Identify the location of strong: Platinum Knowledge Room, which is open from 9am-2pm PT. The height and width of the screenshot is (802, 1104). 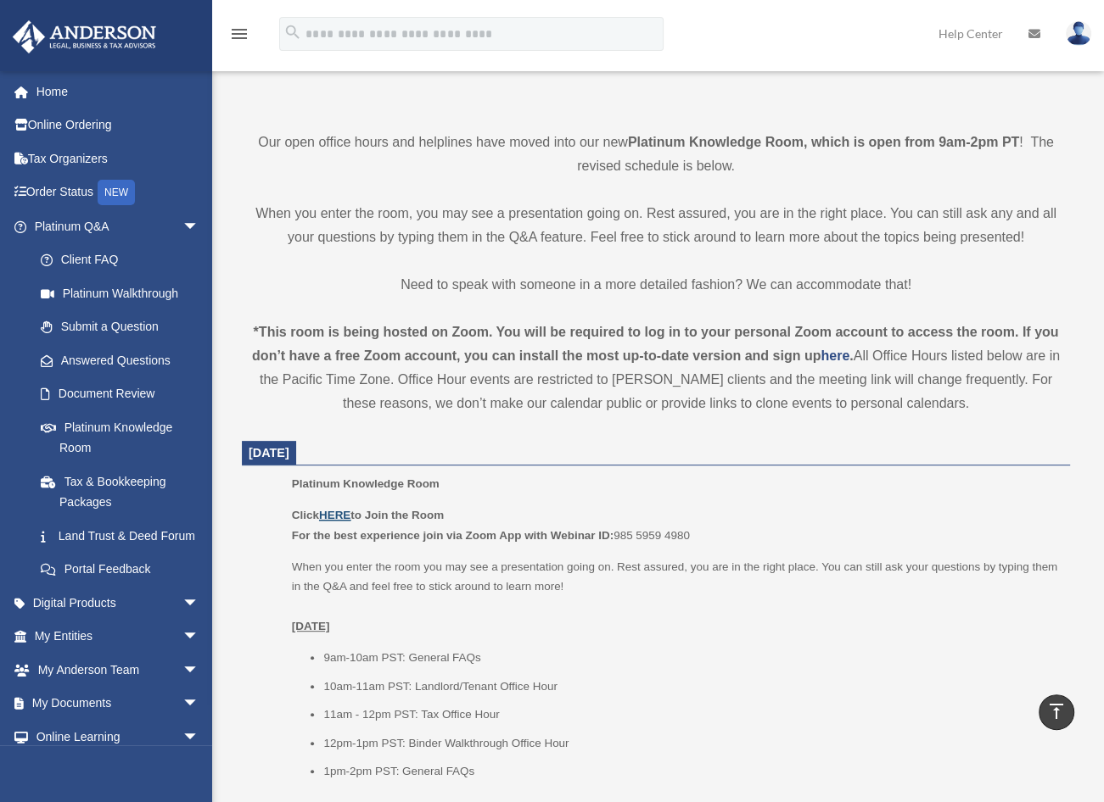
(823, 142).